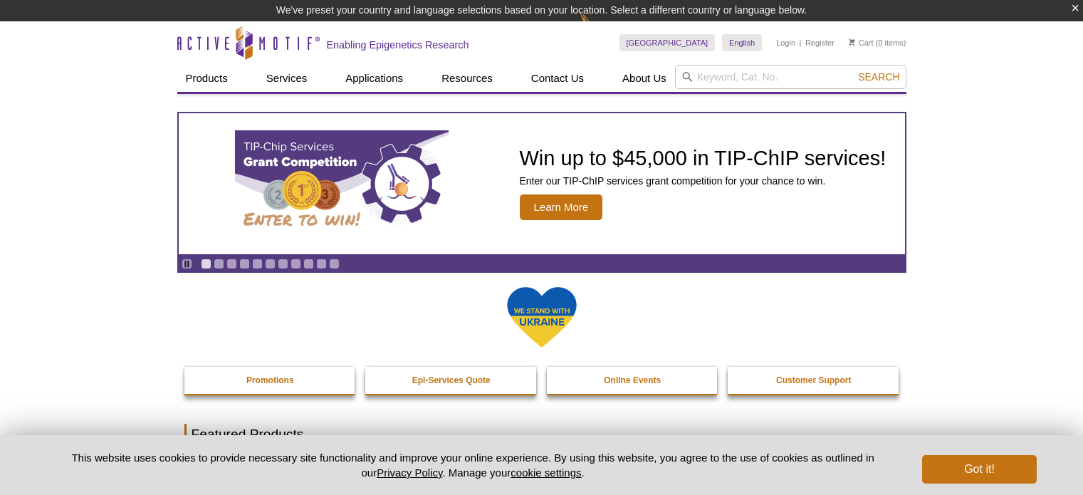 This screenshot has width=1083, height=495. What do you see at coordinates (187, 263) in the screenshot?
I see `a: Toggle autoplay` at bounding box center [187, 263].